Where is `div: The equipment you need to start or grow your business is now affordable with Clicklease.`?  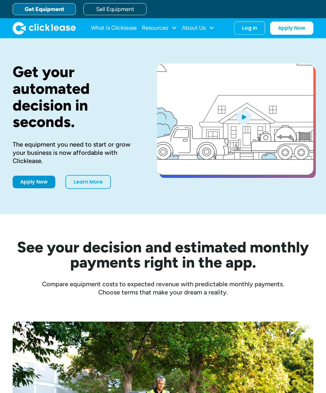 div: The equipment you need to start or grow your business is now affordable with Clicklease. is located at coordinates (74, 152).